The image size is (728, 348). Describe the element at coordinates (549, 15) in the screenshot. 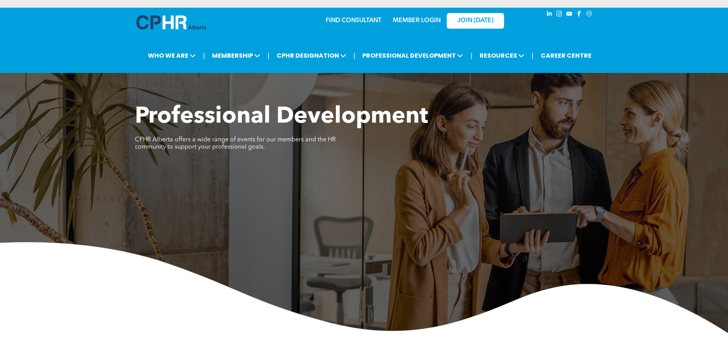

I see `a: linkedin` at that location.